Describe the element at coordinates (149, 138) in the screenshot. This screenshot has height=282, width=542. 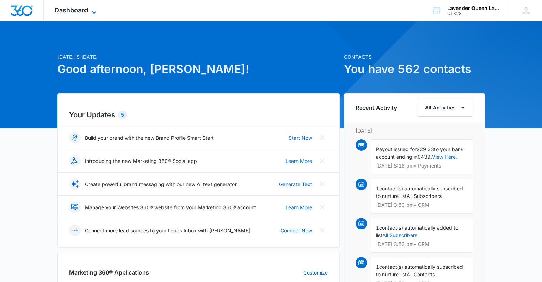
I see `p: Build your brand with the new Brand Profile Smart Start` at that location.